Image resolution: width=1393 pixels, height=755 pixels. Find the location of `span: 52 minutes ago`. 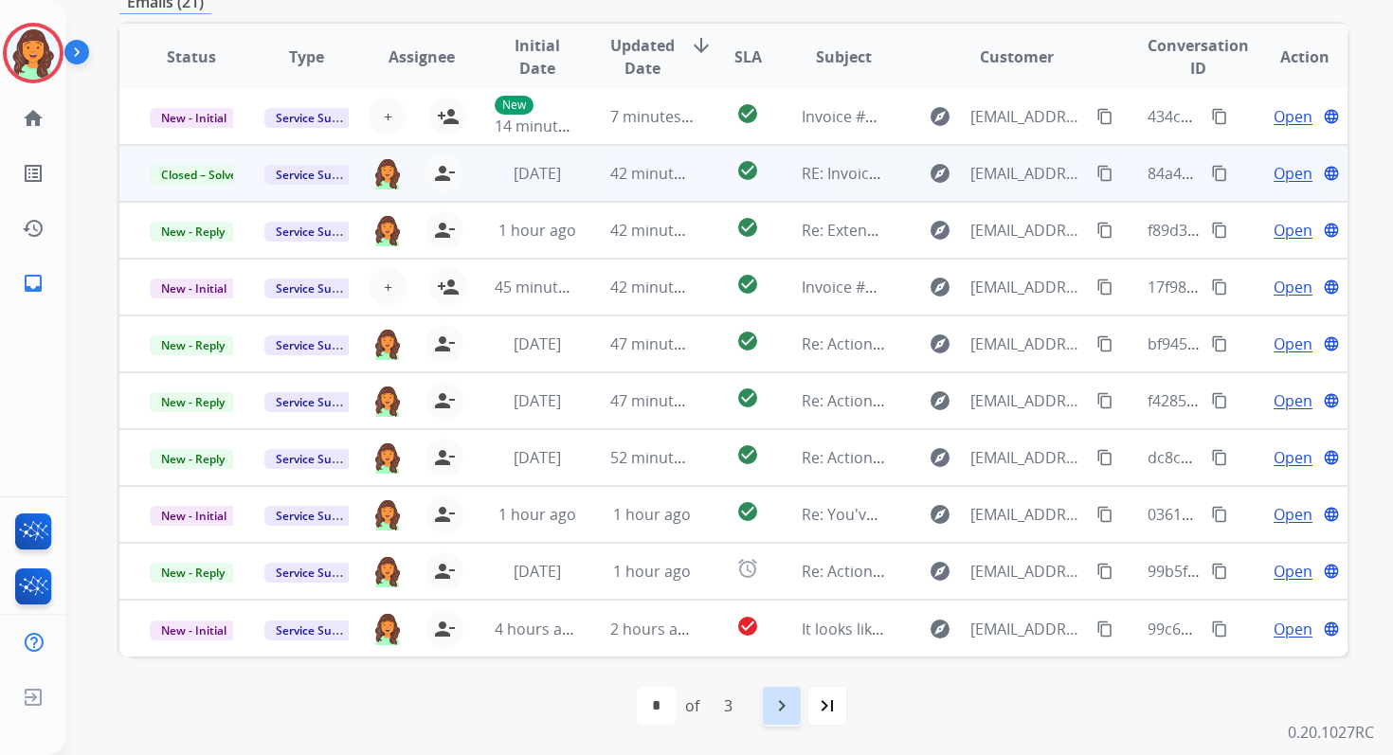

span: 52 minutes ago is located at coordinates (665, 458).